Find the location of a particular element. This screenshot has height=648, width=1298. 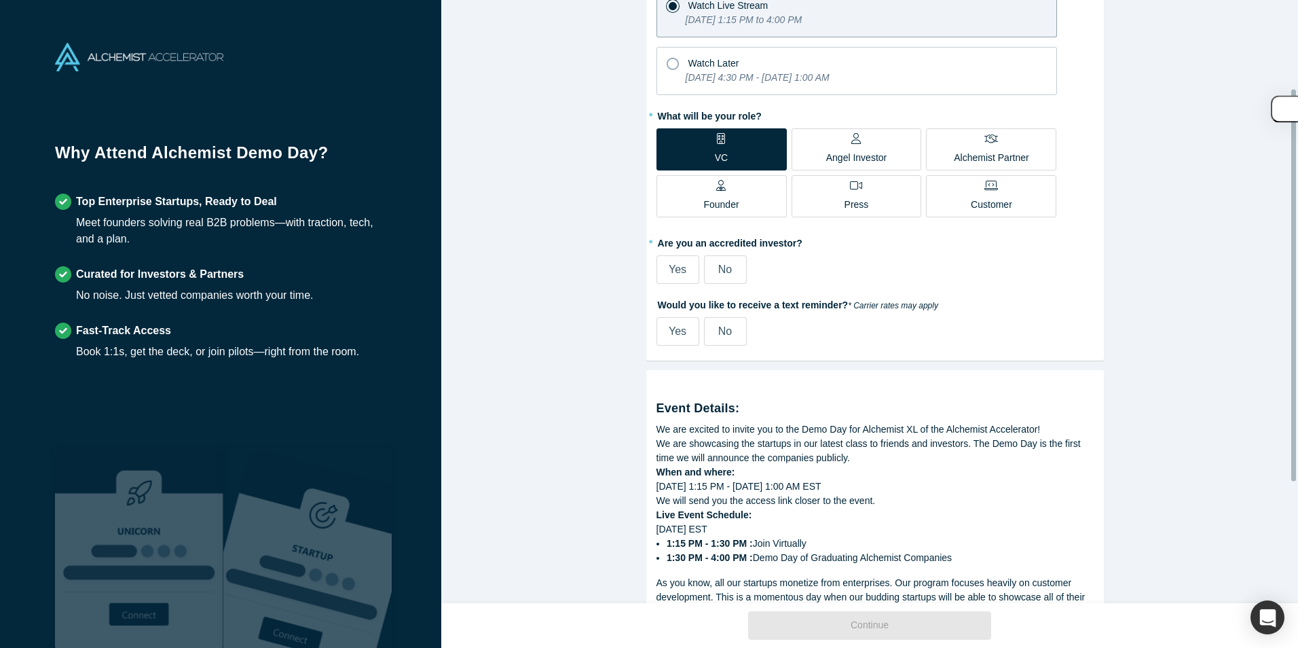

h1: Why Attend Alchemist Demo Day? is located at coordinates (221, 158).